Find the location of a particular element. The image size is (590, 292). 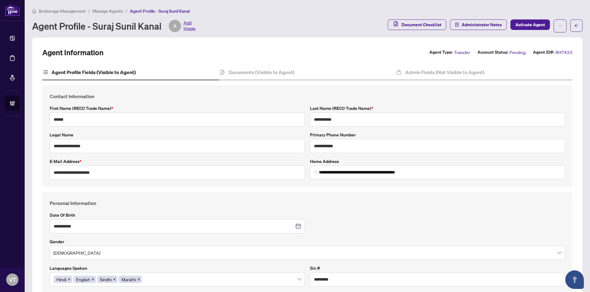

label: Agent Type: is located at coordinates (441, 52).